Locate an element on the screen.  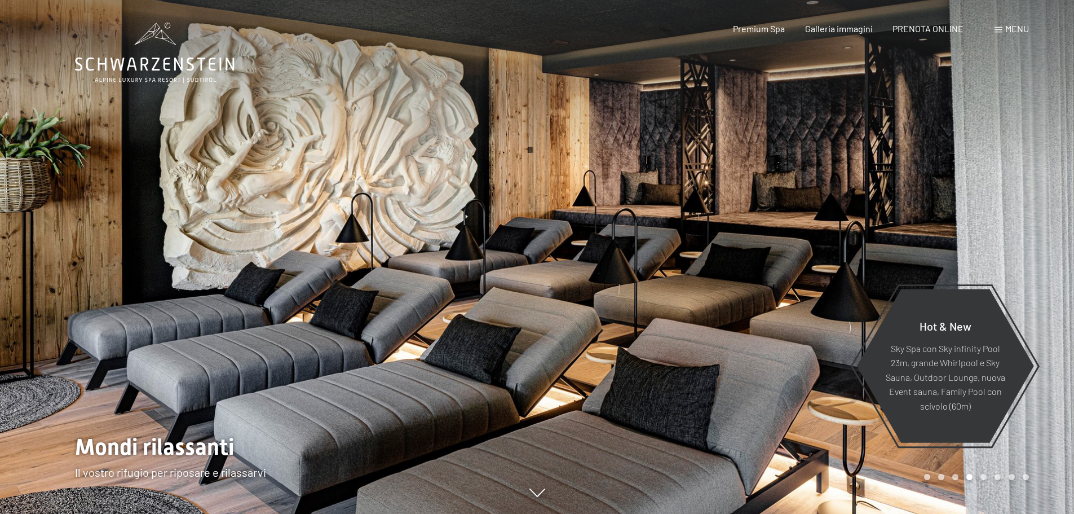
div: Carousel Page 1 is located at coordinates (927, 477).